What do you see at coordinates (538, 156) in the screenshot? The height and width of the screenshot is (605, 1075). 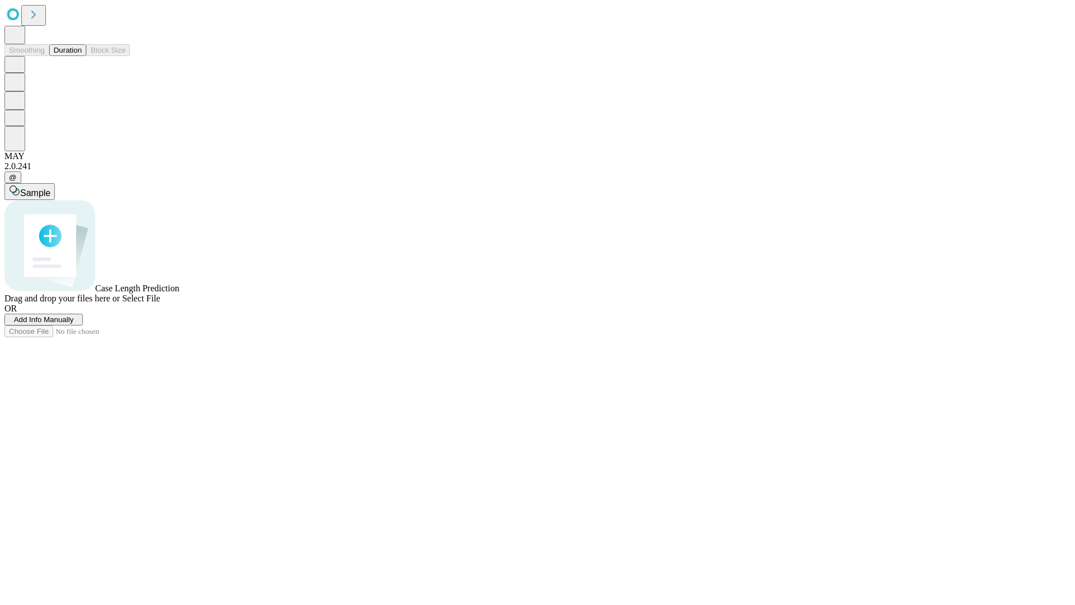 I see `div: MAY` at bounding box center [538, 156].